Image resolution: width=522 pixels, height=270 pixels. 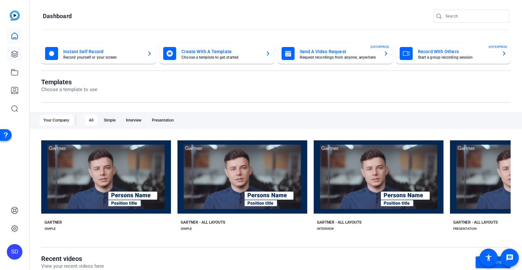 I want to click on p: Choose a template to use, so click(x=69, y=89).